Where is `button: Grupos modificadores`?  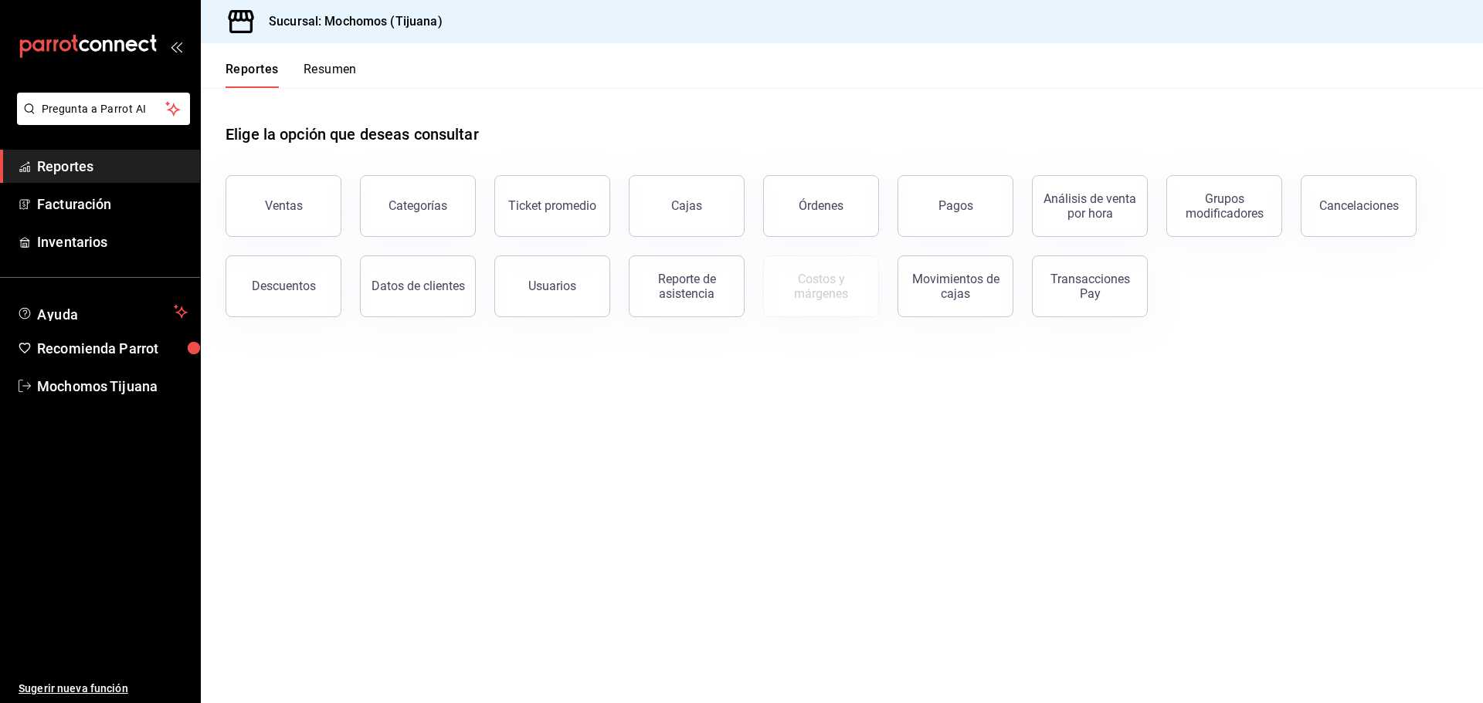
button: Grupos modificadores is located at coordinates (1224, 206).